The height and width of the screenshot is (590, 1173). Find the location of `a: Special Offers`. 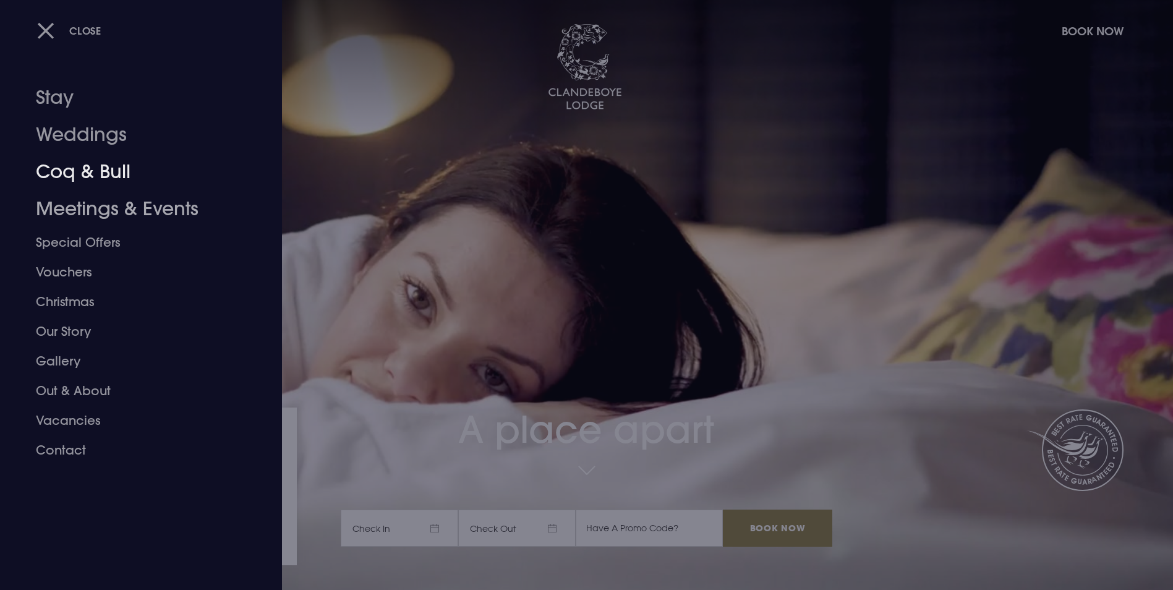

a: Special Offers is located at coordinates (134, 242).